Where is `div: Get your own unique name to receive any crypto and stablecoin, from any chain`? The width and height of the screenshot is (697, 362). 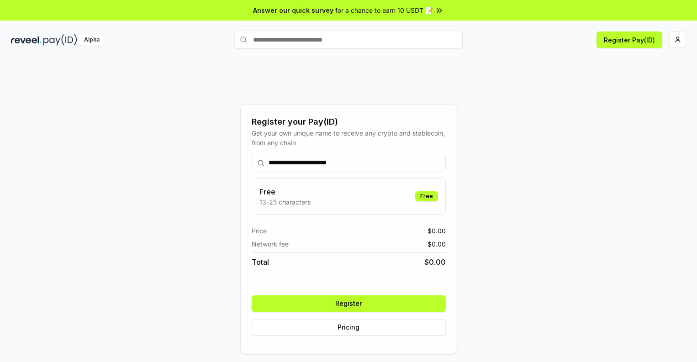
div: Get your own unique name to receive any crypto and stablecoin, from any chain is located at coordinates (348, 138).